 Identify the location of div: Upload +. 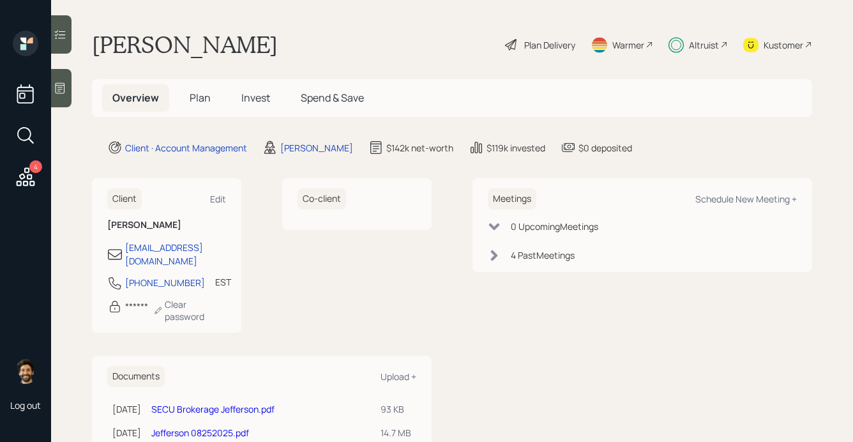
(398, 376).